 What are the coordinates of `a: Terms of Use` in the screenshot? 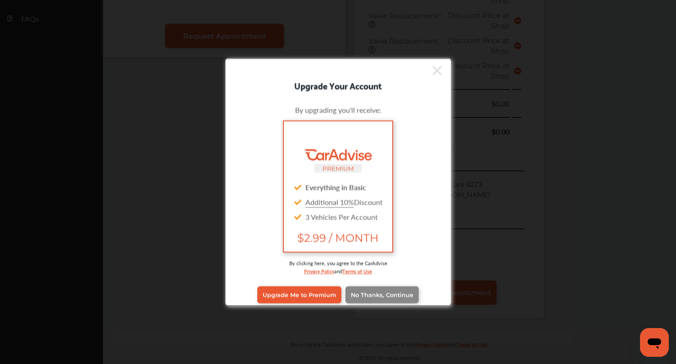 It's located at (357, 271).